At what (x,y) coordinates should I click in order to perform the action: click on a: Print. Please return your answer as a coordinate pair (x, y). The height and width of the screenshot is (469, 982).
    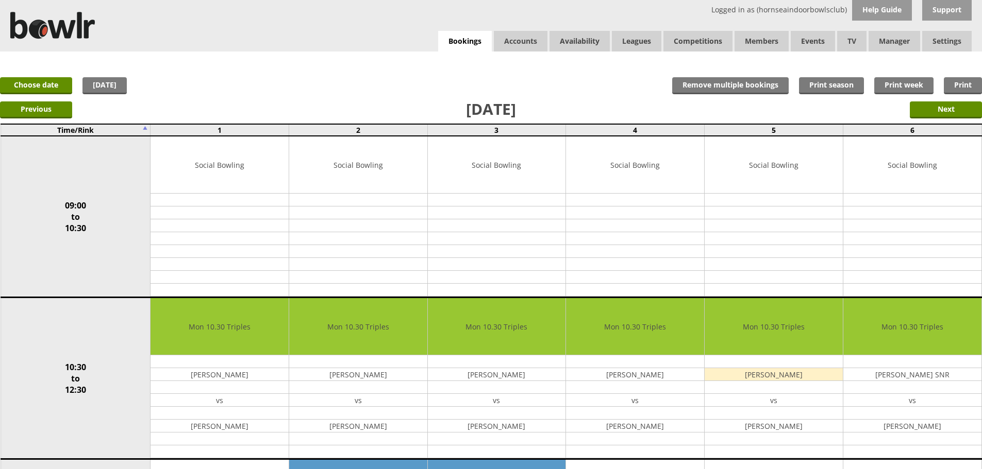
    Looking at the image, I should click on (963, 86).